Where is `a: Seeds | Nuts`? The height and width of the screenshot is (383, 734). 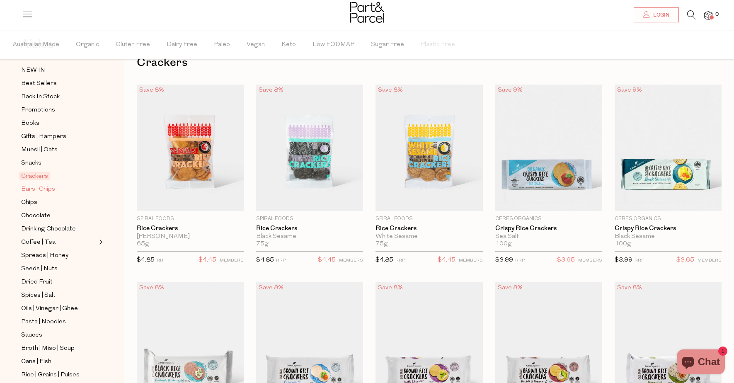
a: Seeds | Nuts is located at coordinates (59, 269).